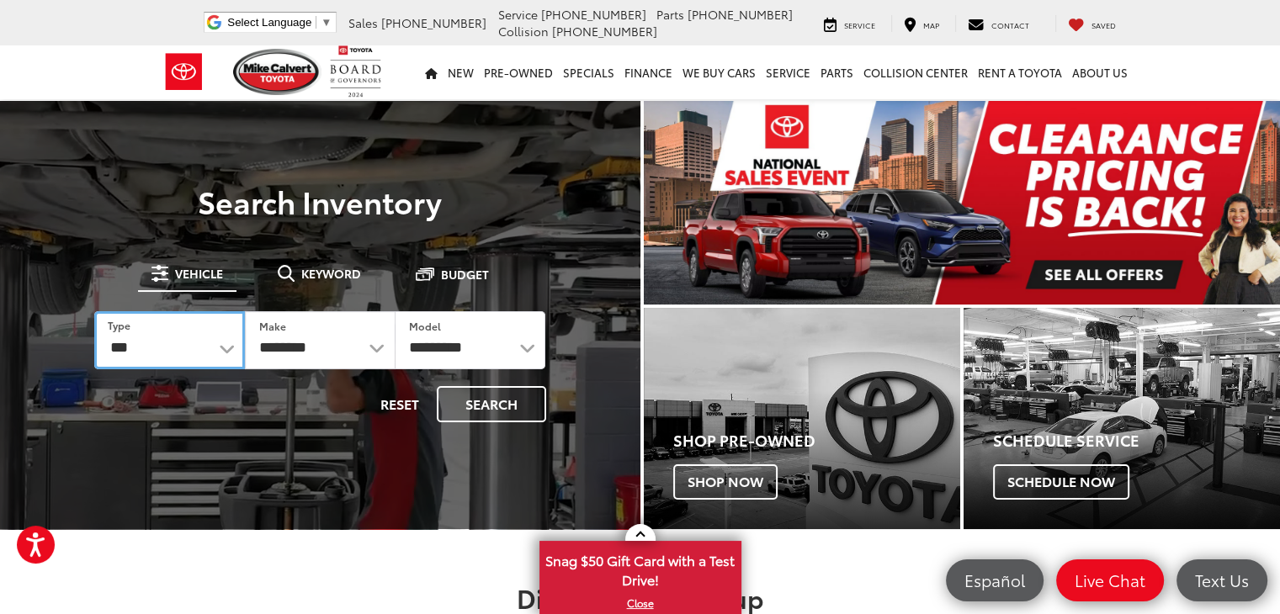  I want to click on a: Pre-Owned, so click(518, 72).